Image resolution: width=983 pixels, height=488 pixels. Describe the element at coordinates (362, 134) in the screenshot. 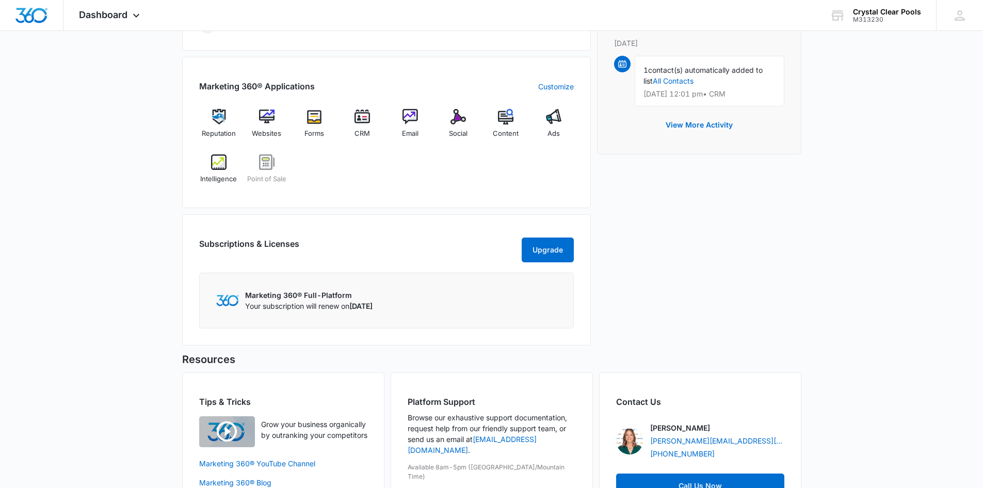

I see `span: CRM` at that location.